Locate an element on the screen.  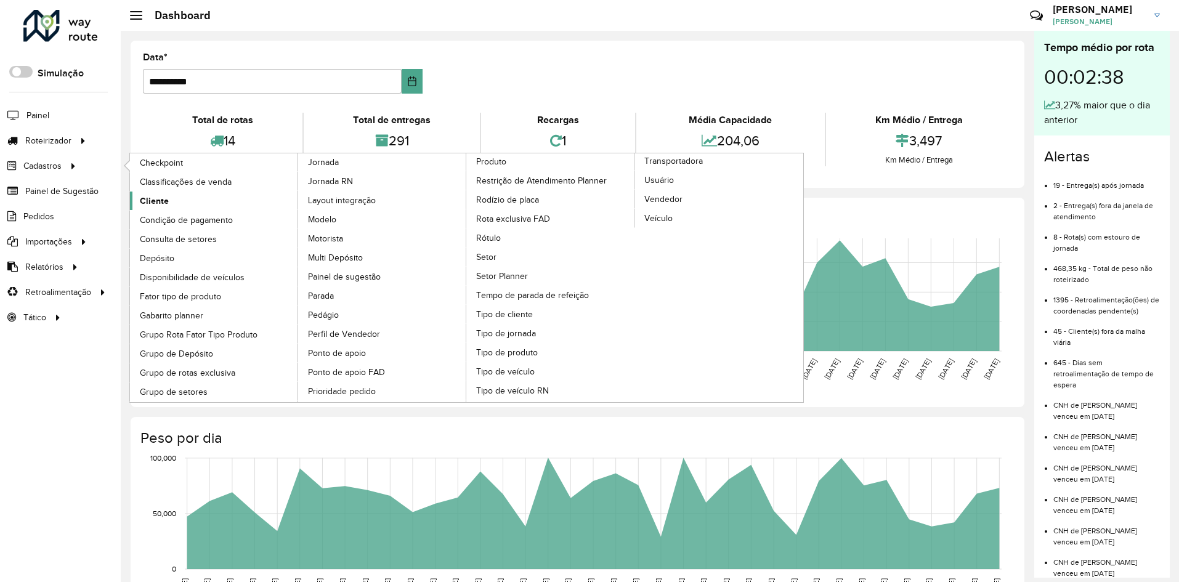
span: Grupo de setores is located at coordinates (174, 392).